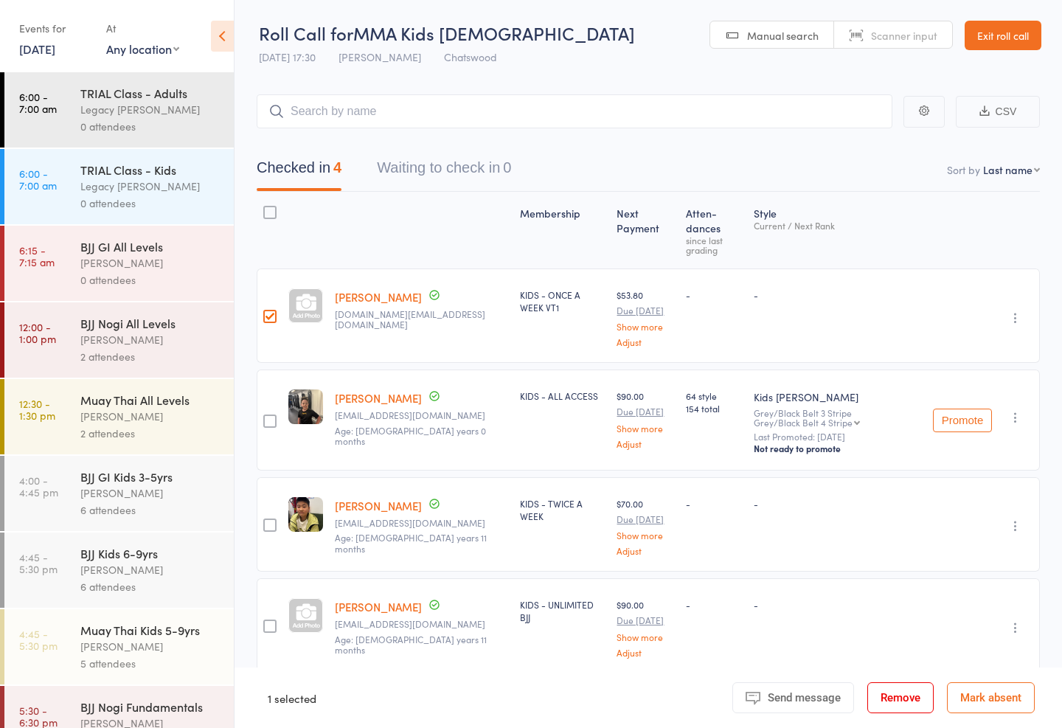  I want to click on div: TRIAL Class - Adults, so click(150, 93).